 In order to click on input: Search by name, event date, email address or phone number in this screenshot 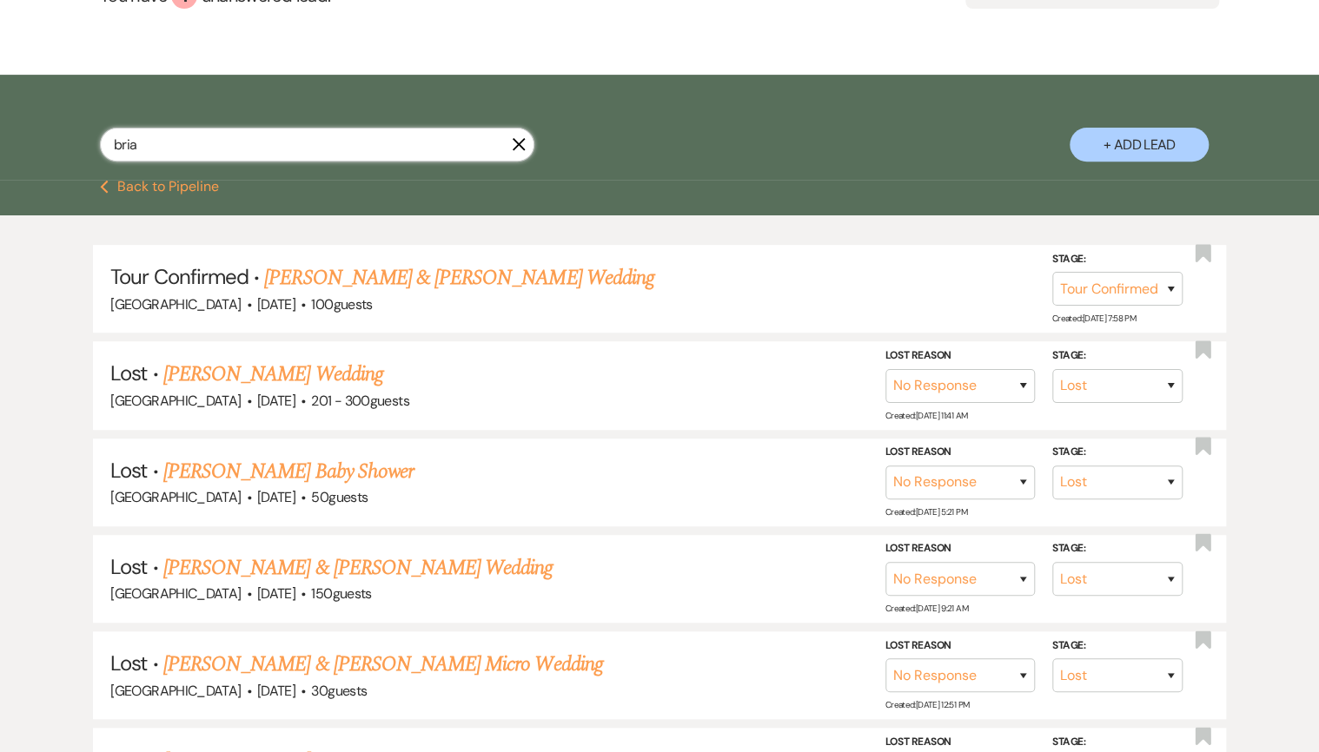, I will do `click(317, 144)`.